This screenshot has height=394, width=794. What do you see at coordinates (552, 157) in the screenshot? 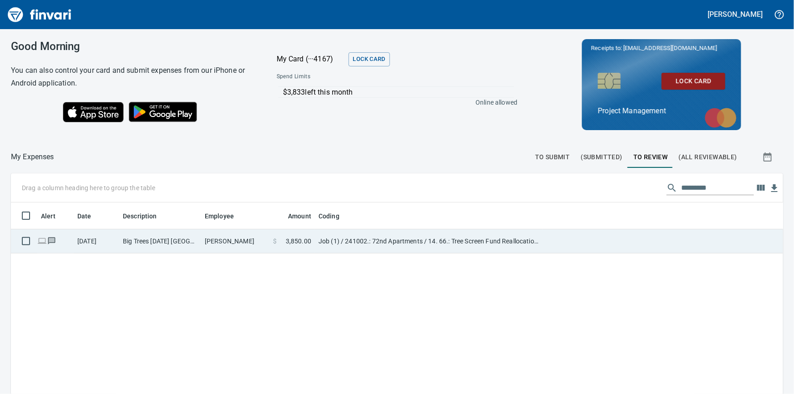
I see `span: To Submit` at bounding box center [552, 157].